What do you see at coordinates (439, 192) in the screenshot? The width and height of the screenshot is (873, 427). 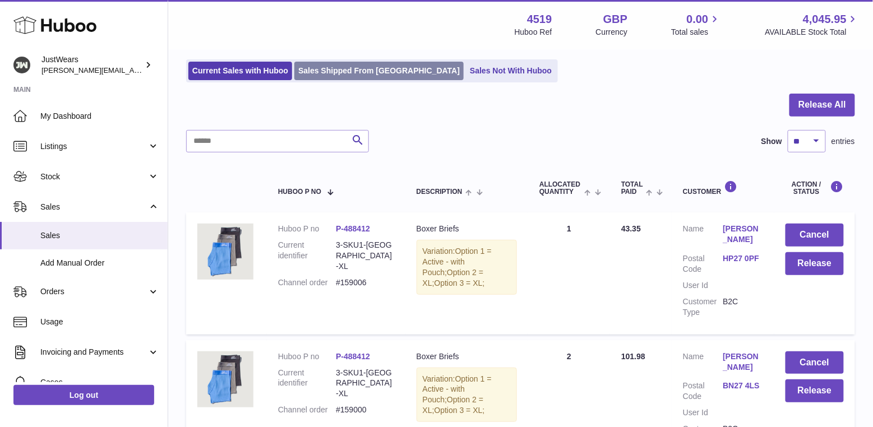 I see `span: Description` at bounding box center [439, 192].